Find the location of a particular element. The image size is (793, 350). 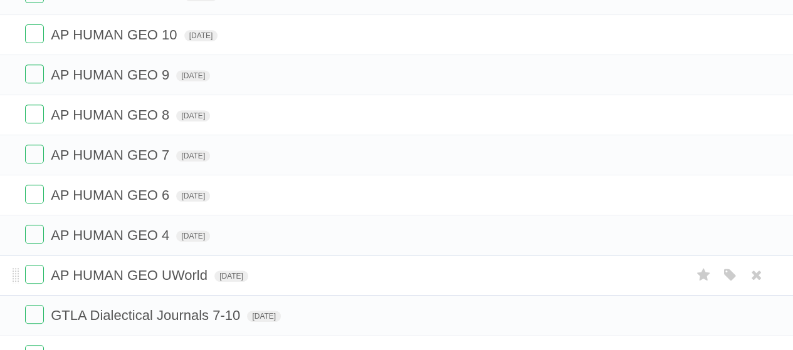

span: AP HUMAN GEO 9 is located at coordinates (112, 75).